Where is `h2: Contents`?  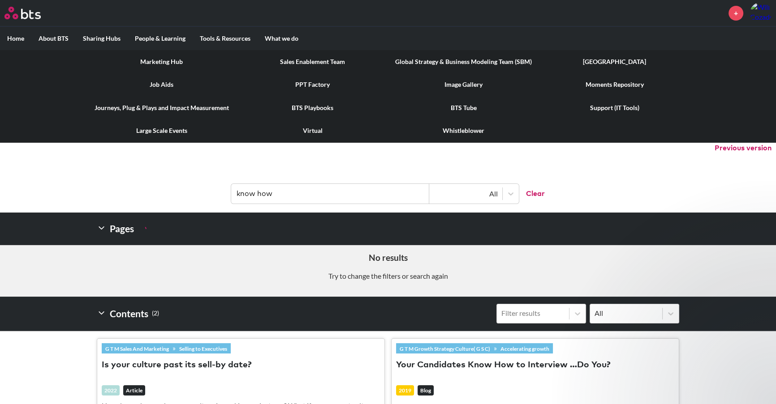 h2: Contents is located at coordinates (128, 314).